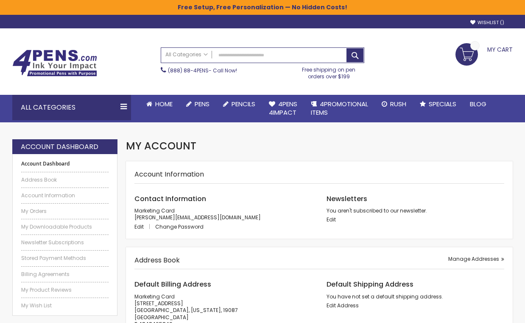 This screenshot has height=323, width=525. Describe the element at coordinates (65, 258) in the screenshot. I see `a: Stored Payment Methods` at that location.